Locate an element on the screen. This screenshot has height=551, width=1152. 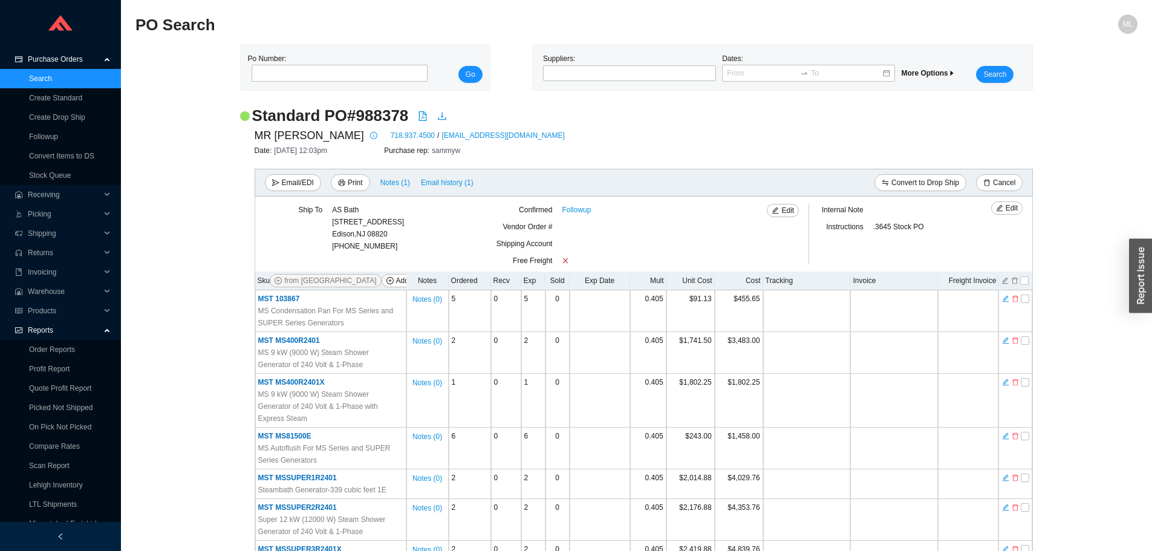
span: Instructions is located at coordinates (845, 227).